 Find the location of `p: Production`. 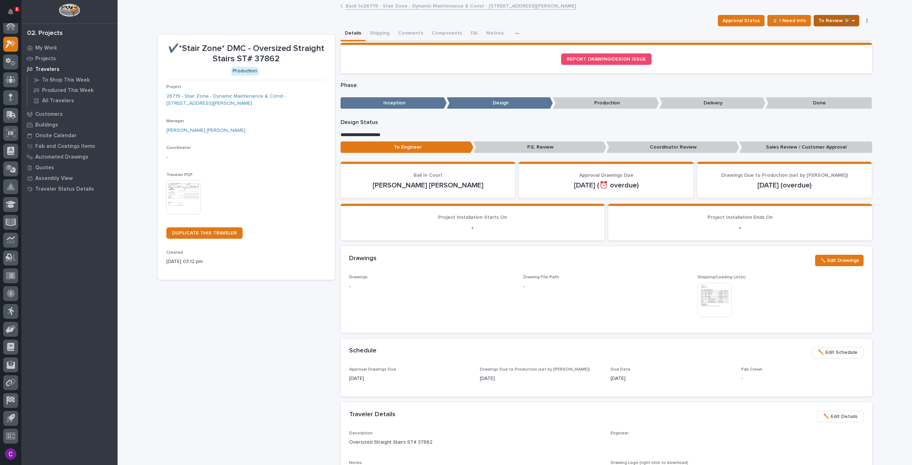

p: Production is located at coordinates (606, 103).